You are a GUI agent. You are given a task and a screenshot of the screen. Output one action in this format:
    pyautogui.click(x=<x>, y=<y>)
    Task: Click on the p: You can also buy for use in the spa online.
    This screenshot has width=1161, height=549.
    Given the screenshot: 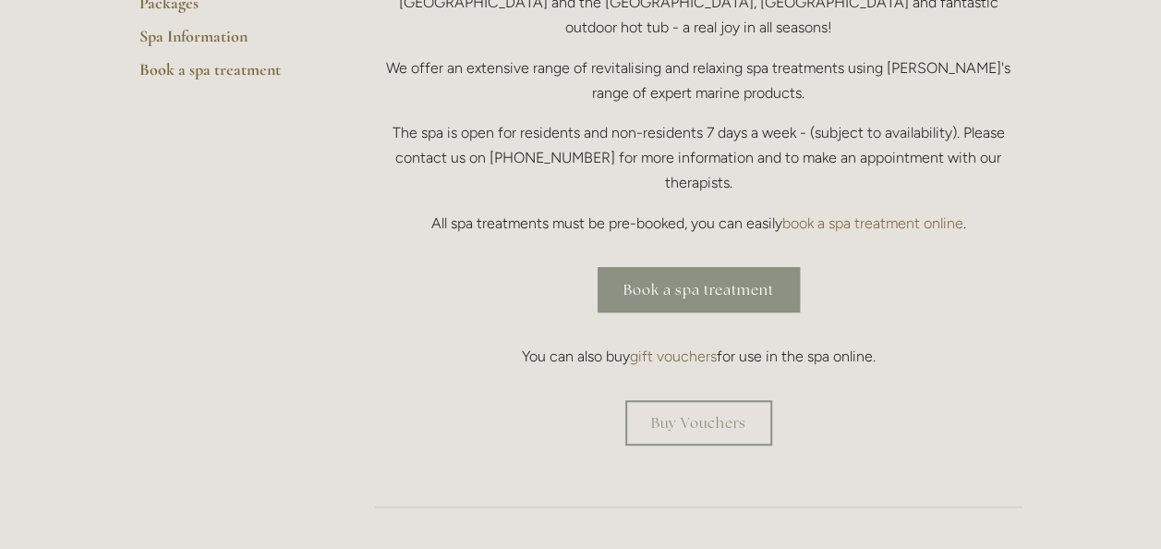 What is the action you would take?
    pyautogui.click(x=698, y=356)
    